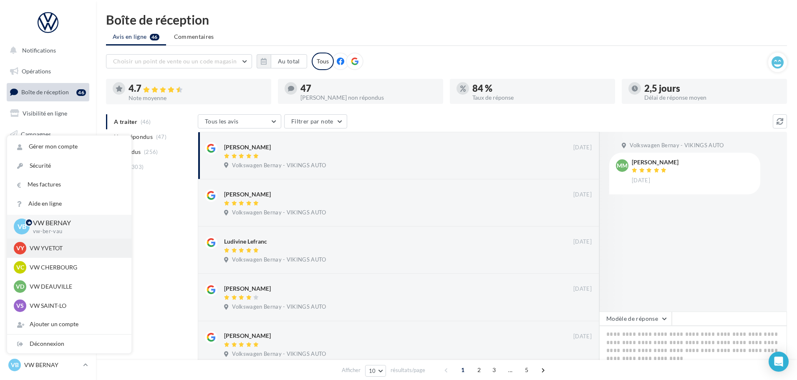 This screenshot has width=797, height=380. Describe the element at coordinates (194, 37) in the screenshot. I see `span: Commentaires` at that location.